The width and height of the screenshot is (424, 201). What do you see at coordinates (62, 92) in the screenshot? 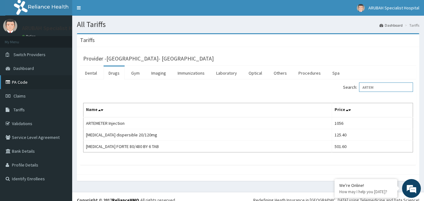
I see `span: We're online!` at bounding box center [62, 92].